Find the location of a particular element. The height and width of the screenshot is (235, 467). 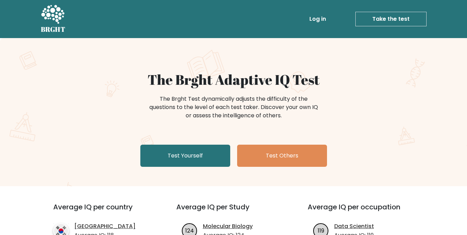

h3: Average IQ per Study is located at coordinates (234, 211).